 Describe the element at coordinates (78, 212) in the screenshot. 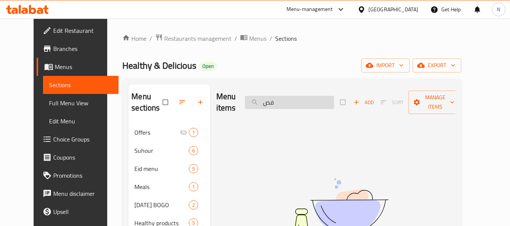

I see `a: Upsell` at that location.